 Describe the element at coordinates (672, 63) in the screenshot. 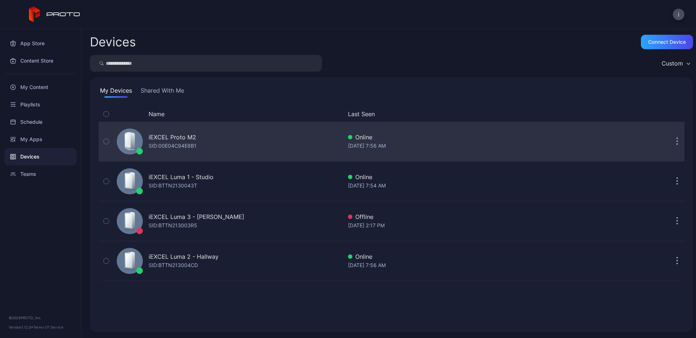

I see `div: Custom` at that location.